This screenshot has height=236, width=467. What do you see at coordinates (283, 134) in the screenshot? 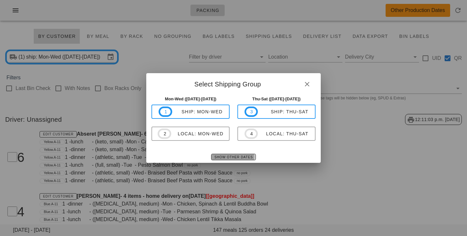
I see `div: local: Thu-Sat` at bounding box center [283, 134].